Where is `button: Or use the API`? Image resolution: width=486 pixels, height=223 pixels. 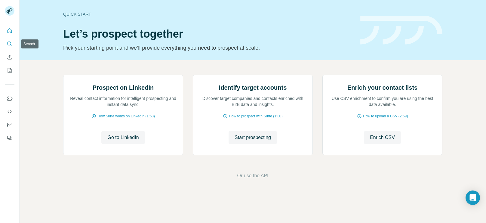
button: Or use the API is located at coordinates (252, 176).